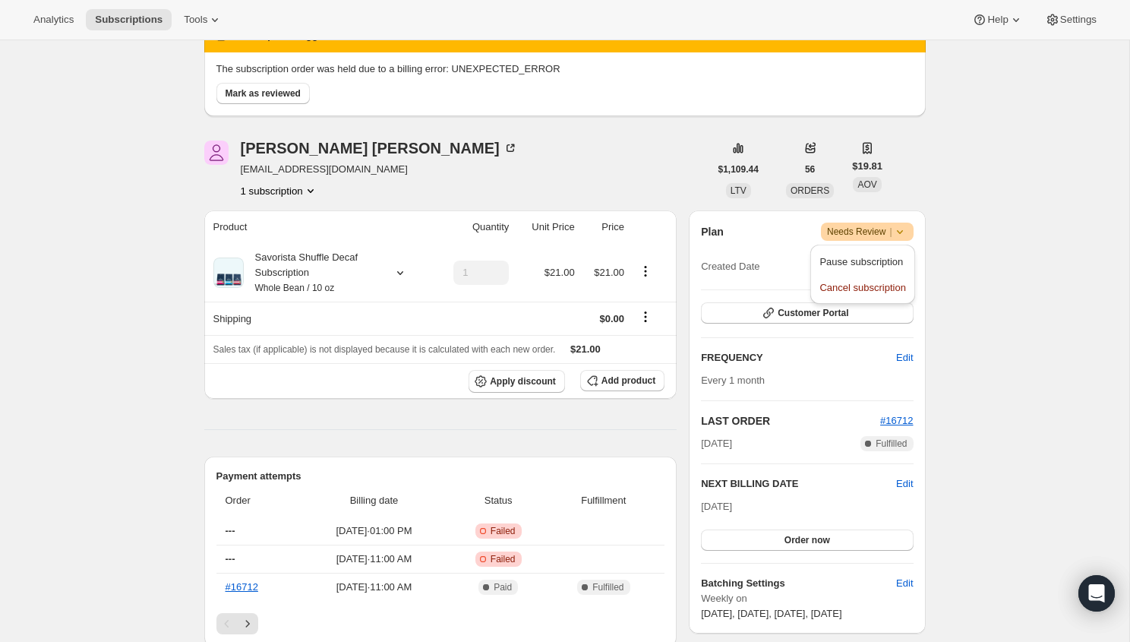  What do you see at coordinates (812, 313) in the screenshot?
I see `span: Customer Portal` at bounding box center [812, 313].